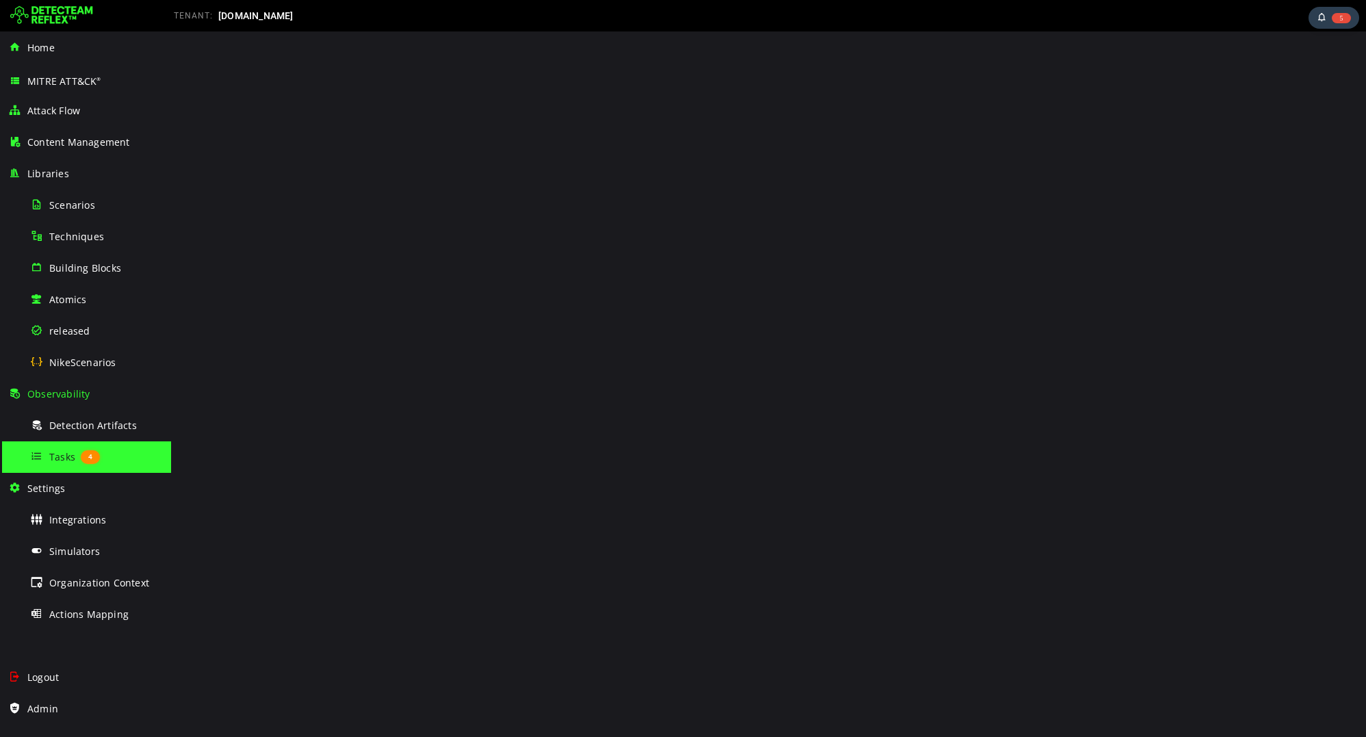  What do you see at coordinates (72, 205) in the screenshot?
I see `span: Scenarios` at bounding box center [72, 205].